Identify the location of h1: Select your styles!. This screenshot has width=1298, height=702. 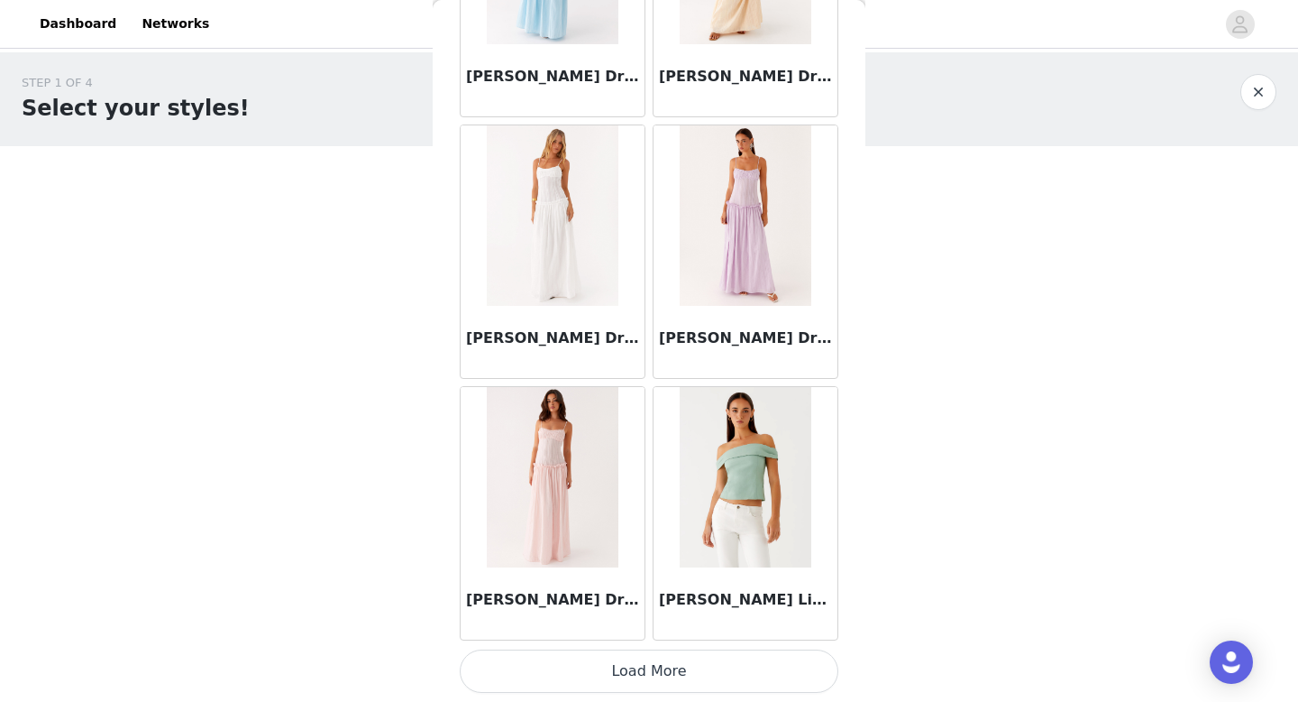
(135, 108).